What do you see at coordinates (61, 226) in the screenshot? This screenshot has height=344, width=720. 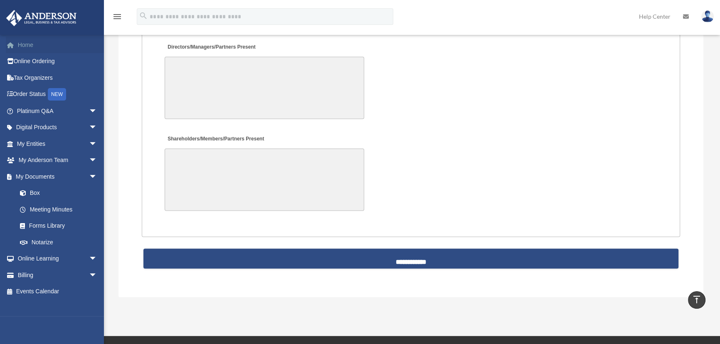 I see `a: Forms Library` at bounding box center [61, 226].